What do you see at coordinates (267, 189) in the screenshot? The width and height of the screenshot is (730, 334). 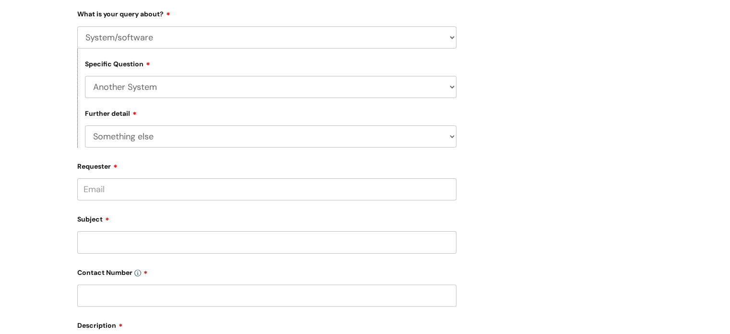 I see `input: Email` at bounding box center [267, 189].